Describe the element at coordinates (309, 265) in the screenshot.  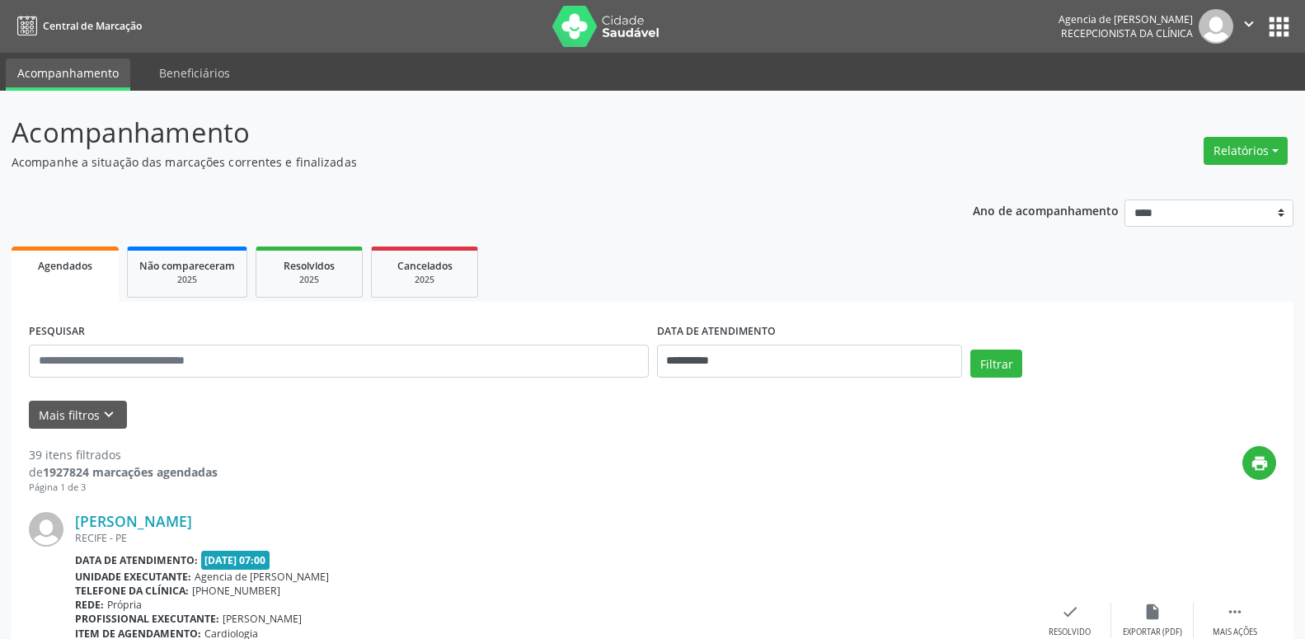
I see `span: Resolvidos` at that location.